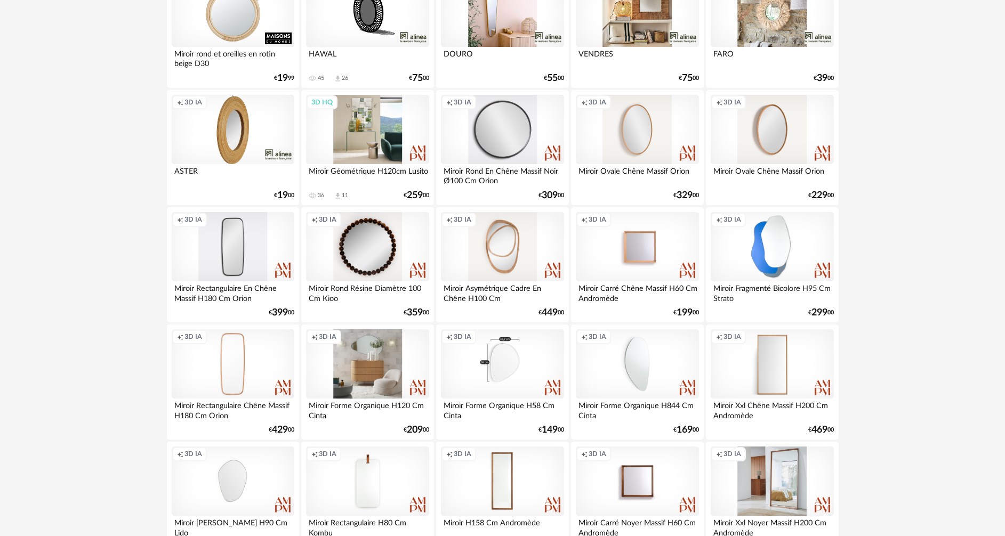 The image size is (1005, 536). Describe the element at coordinates (367, 175) in the screenshot. I see `div: Miroir Géométrique H120cm Lusito` at that location.